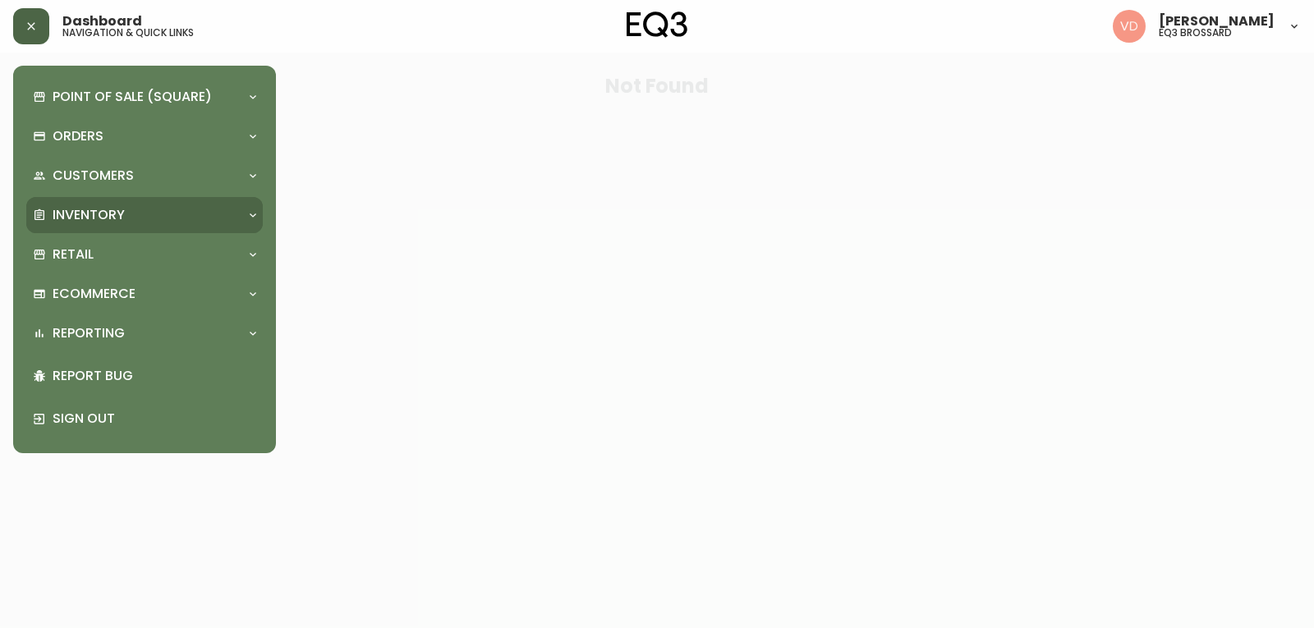 The width and height of the screenshot is (1314, 628). Describe the element at coordinates (1129, 26) in the screenshot. I see `img: 34cbe8de67806989076631741e6a7c6b` at that location.